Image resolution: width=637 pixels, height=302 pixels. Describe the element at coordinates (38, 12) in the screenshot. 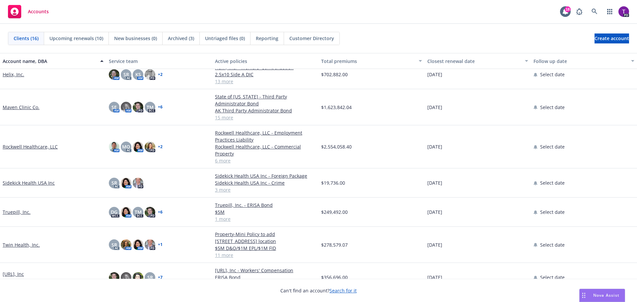

I see `span: Accounts` at that location.